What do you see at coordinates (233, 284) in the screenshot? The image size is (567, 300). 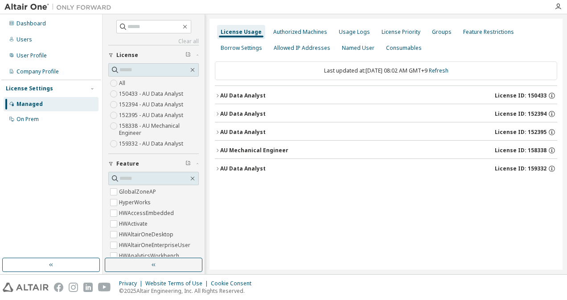 I see `div: Cookie Consent` at bounding box center [233, 284].